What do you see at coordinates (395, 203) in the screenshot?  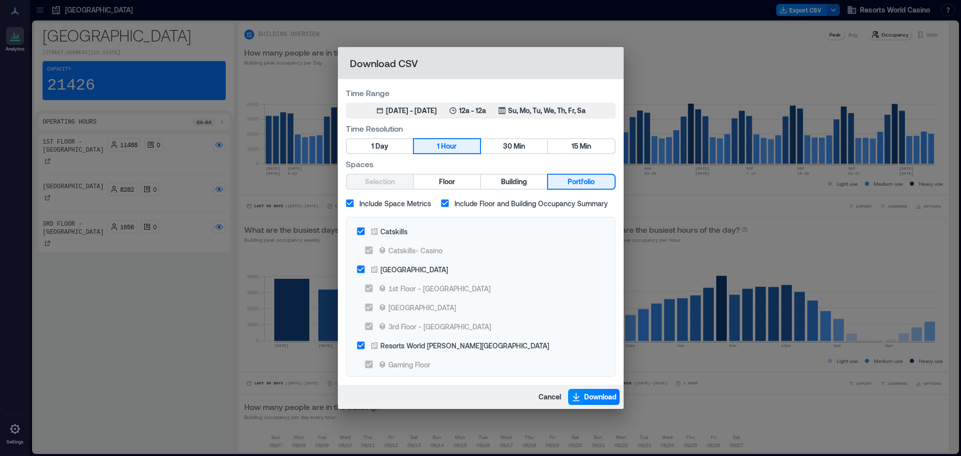 I see `span: Include Space Metrics` at bounding box center [395, 203].